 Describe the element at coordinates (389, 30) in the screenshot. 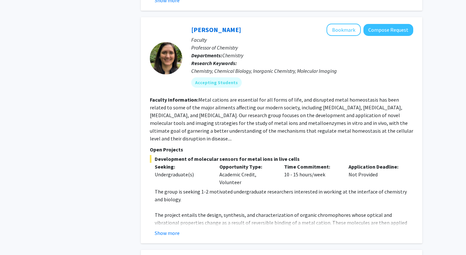

I see `button: Compose Request to Daniela Buccella` at that location.